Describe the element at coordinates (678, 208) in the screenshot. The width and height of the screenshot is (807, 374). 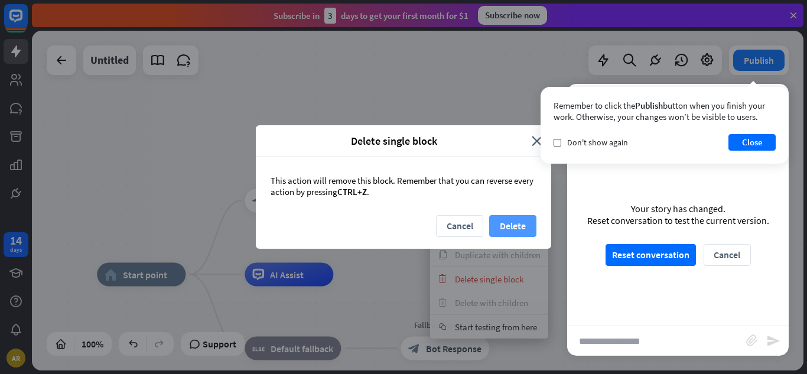
I see `div: Your story has changed.` at that location.